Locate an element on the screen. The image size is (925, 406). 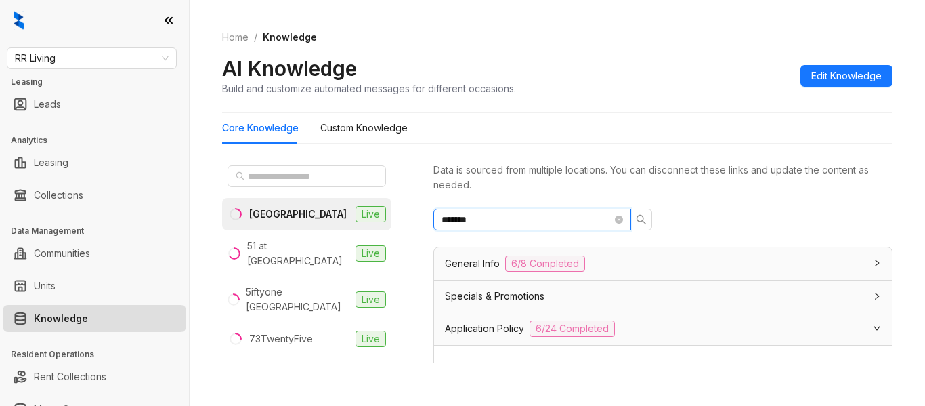
div: Build and customize automated messages for different occasions. is located at coordinates (369, 88).